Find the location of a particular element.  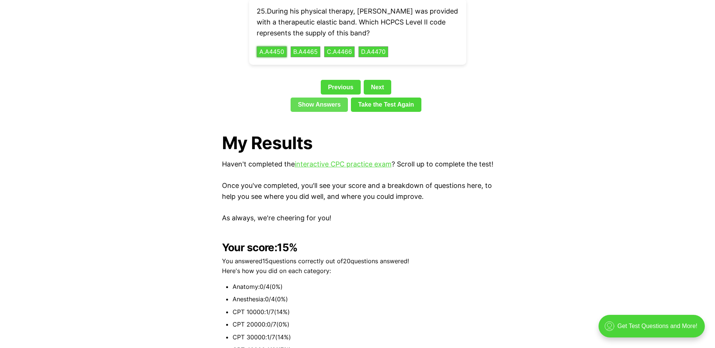

button: C.A4466 is located at coordinates (339, 52).